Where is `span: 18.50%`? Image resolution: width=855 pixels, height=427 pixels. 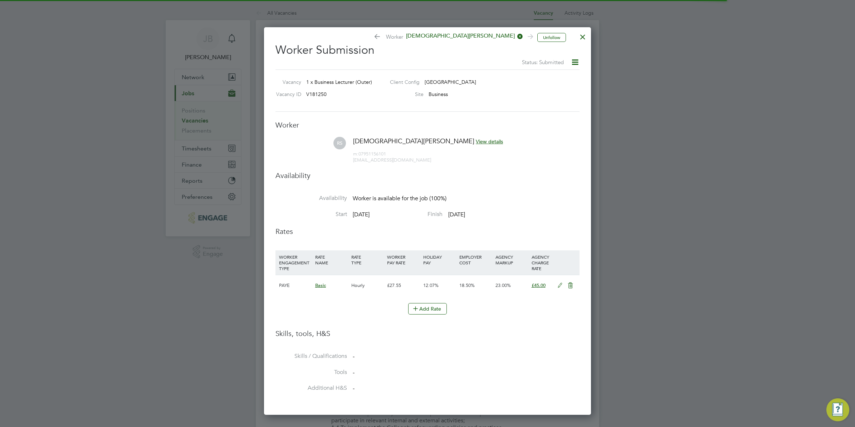 span: 18.50% is located at coordinates (467, 285).